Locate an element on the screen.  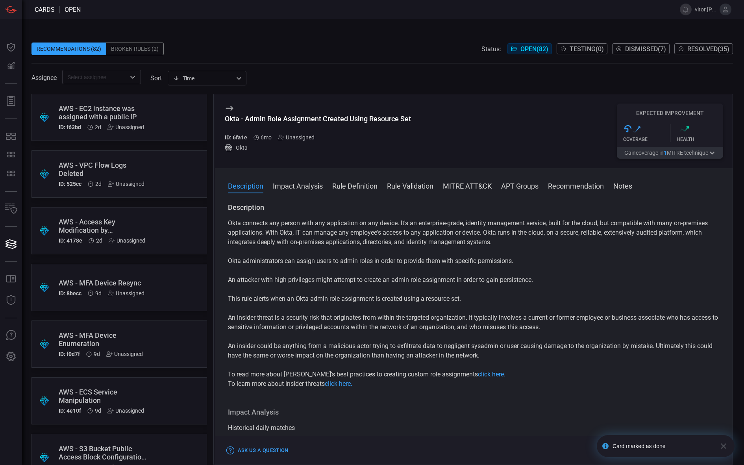
button: MITRE ATT&CK is located at coordinates (467, 185).